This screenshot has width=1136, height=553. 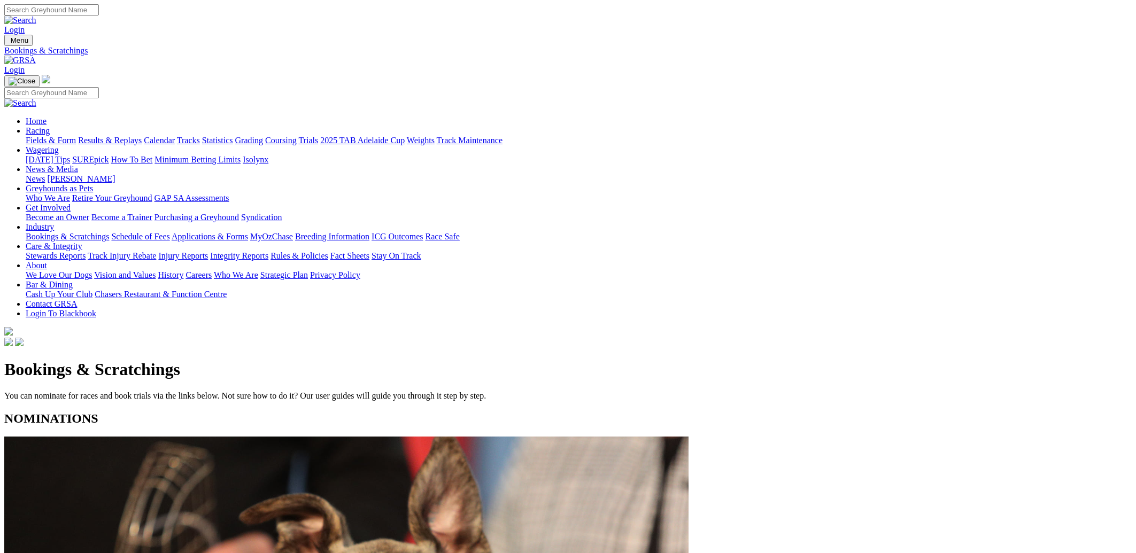 What do you see at coordinates (579, 160) in the screenshot?
I see `div: Wagering` at bounding box center [579, 160].